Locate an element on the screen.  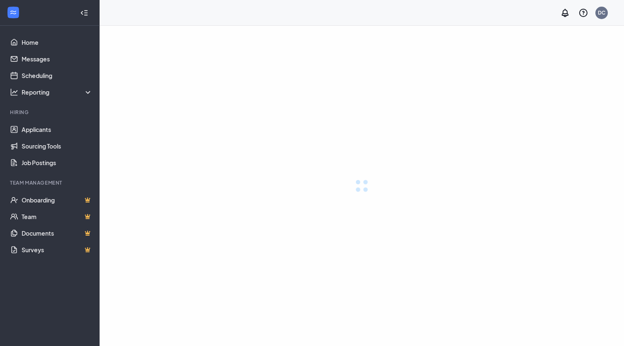
a: Messages is located at coordinates (57, 59).